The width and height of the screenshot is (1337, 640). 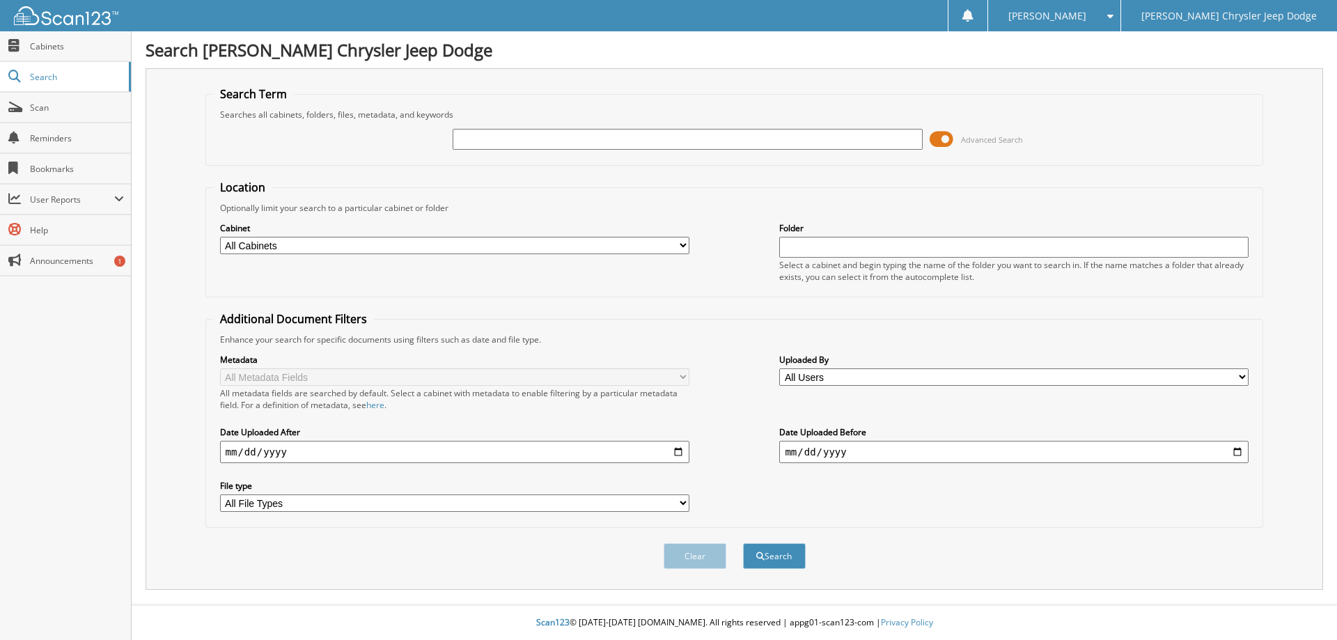 What do you see at coordinates (66, 15) in the screenshot?
I see `img: scan123-logo-white.svg` at bounding box center [66, 15].